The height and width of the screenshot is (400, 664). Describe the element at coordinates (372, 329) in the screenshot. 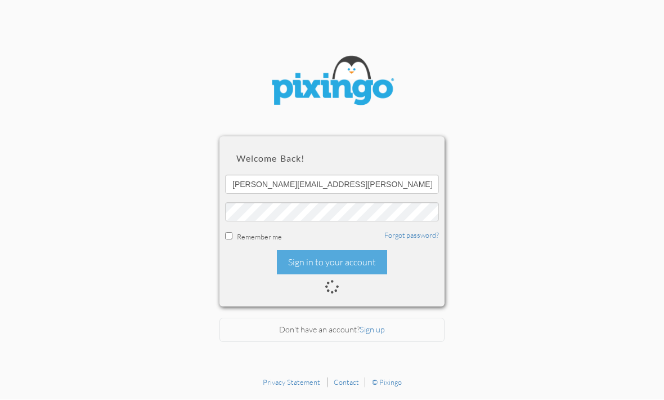

I see `a: Sign up` at that location.